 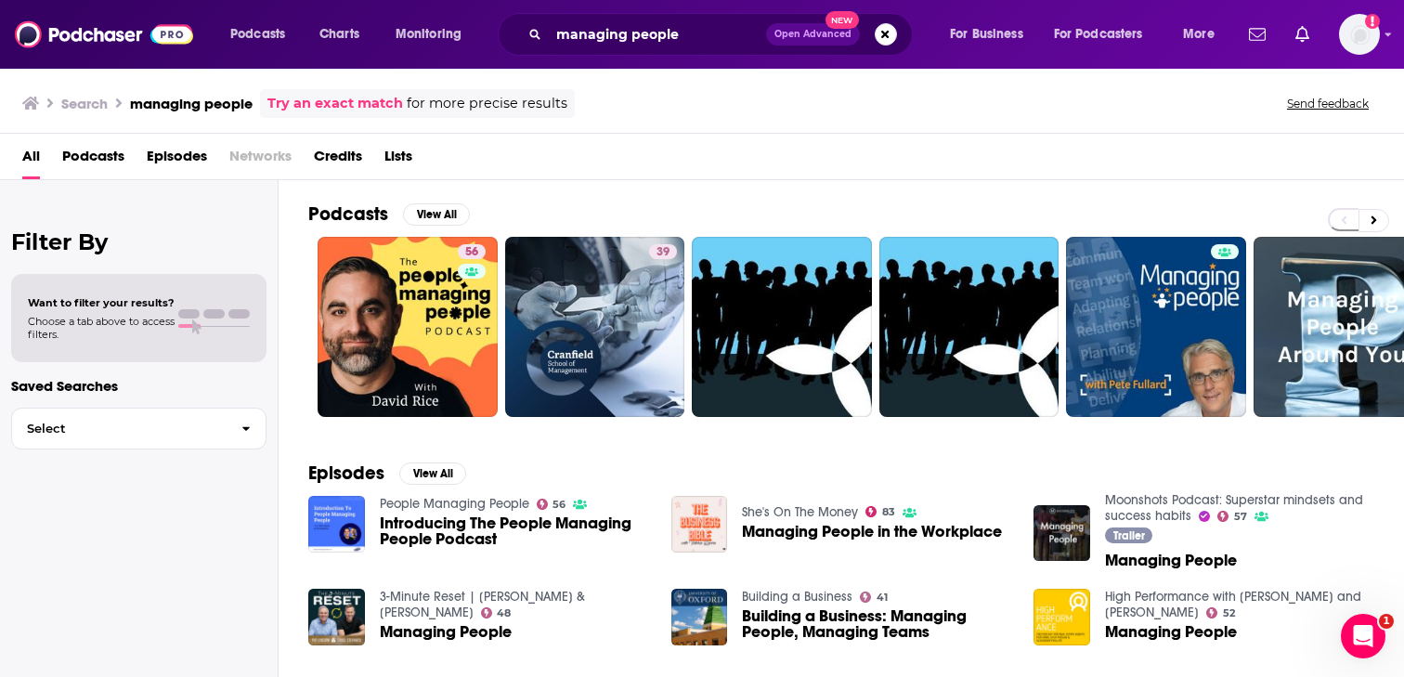 What do you see at coordinates (428, 34) in the screenshot?
I see `span: Monitoring` at bounding box center [428, 34].